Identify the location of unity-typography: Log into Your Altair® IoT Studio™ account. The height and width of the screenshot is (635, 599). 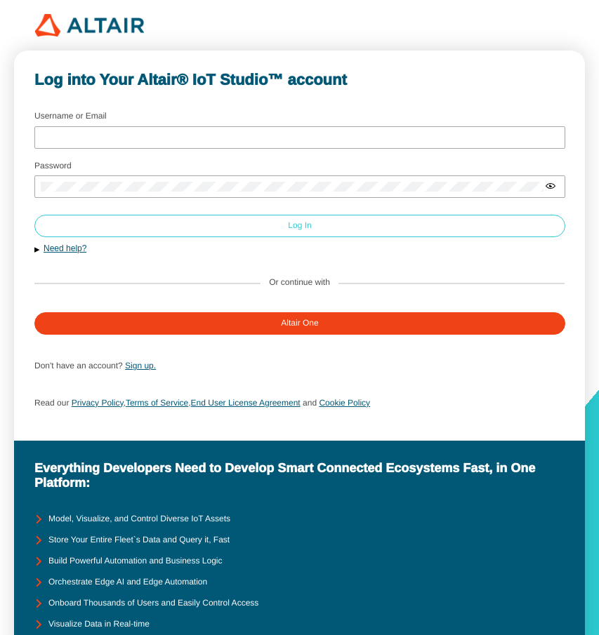
(299, 79).